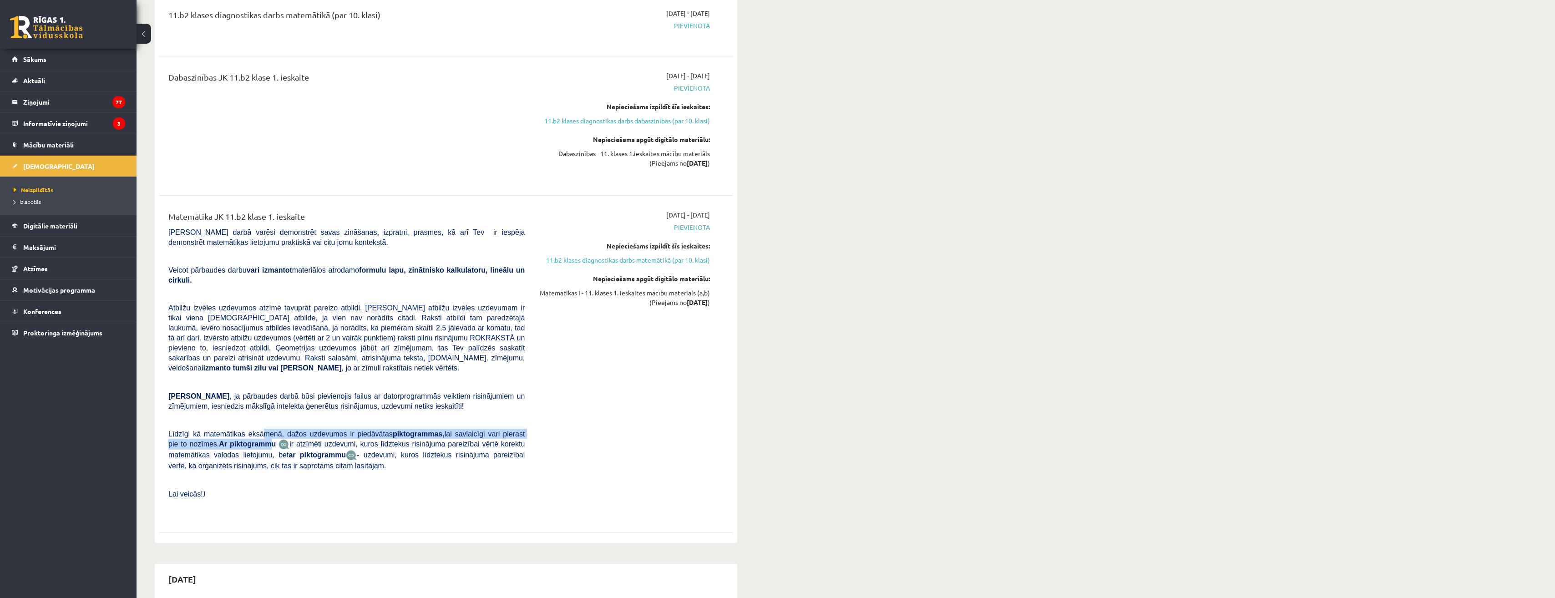 Image resolution: width=1555 pixels, height=598 pixels. What do you see at coordinates (346, 401) in the screenshot?
I see `span: , ja pārbaudes darbā būsi pievienojis failus ar datorprogrammās veiktiem risinājumiem un zīmējumi...` at bounding box center [346, 401].